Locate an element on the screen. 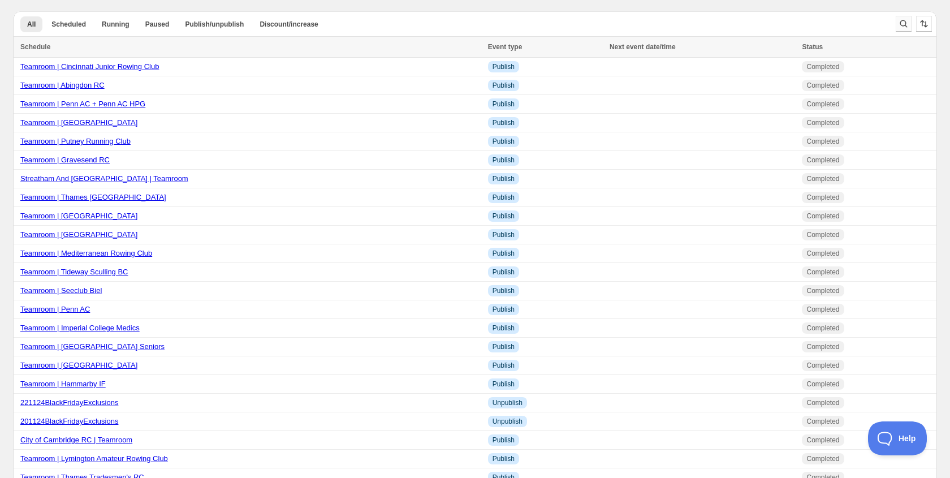  span: Event type is located at coordinates (505, 47).